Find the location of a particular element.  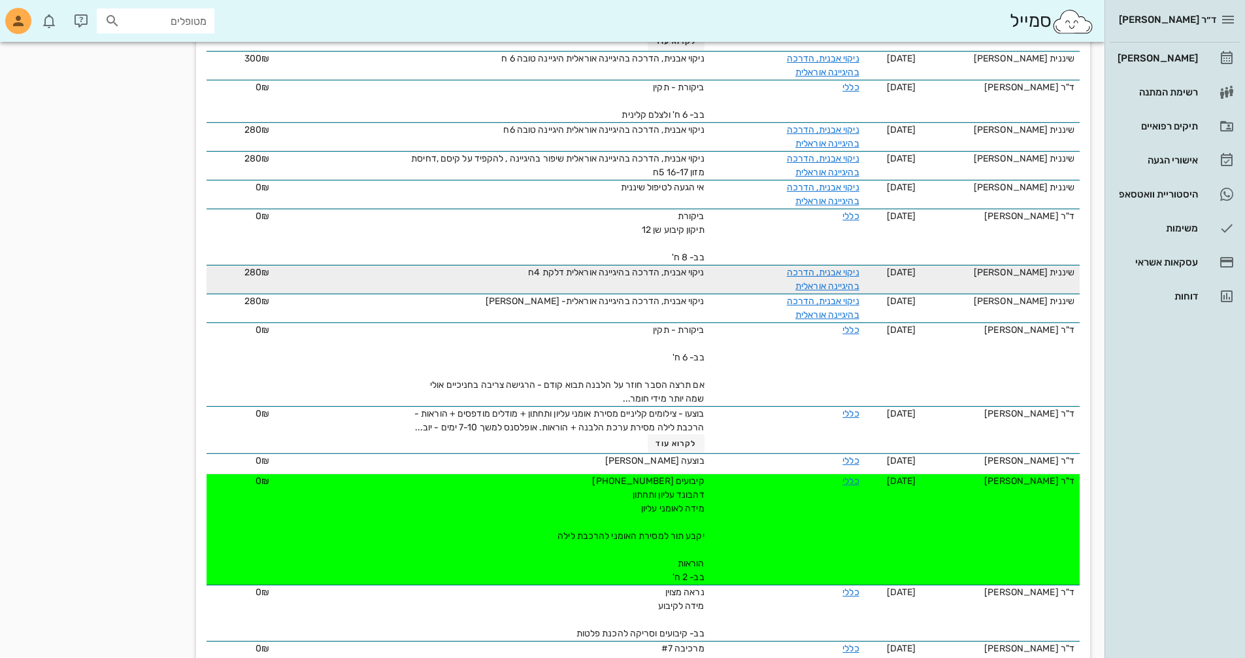

button: לקרוא עוד is located at coordinates (676, 443).